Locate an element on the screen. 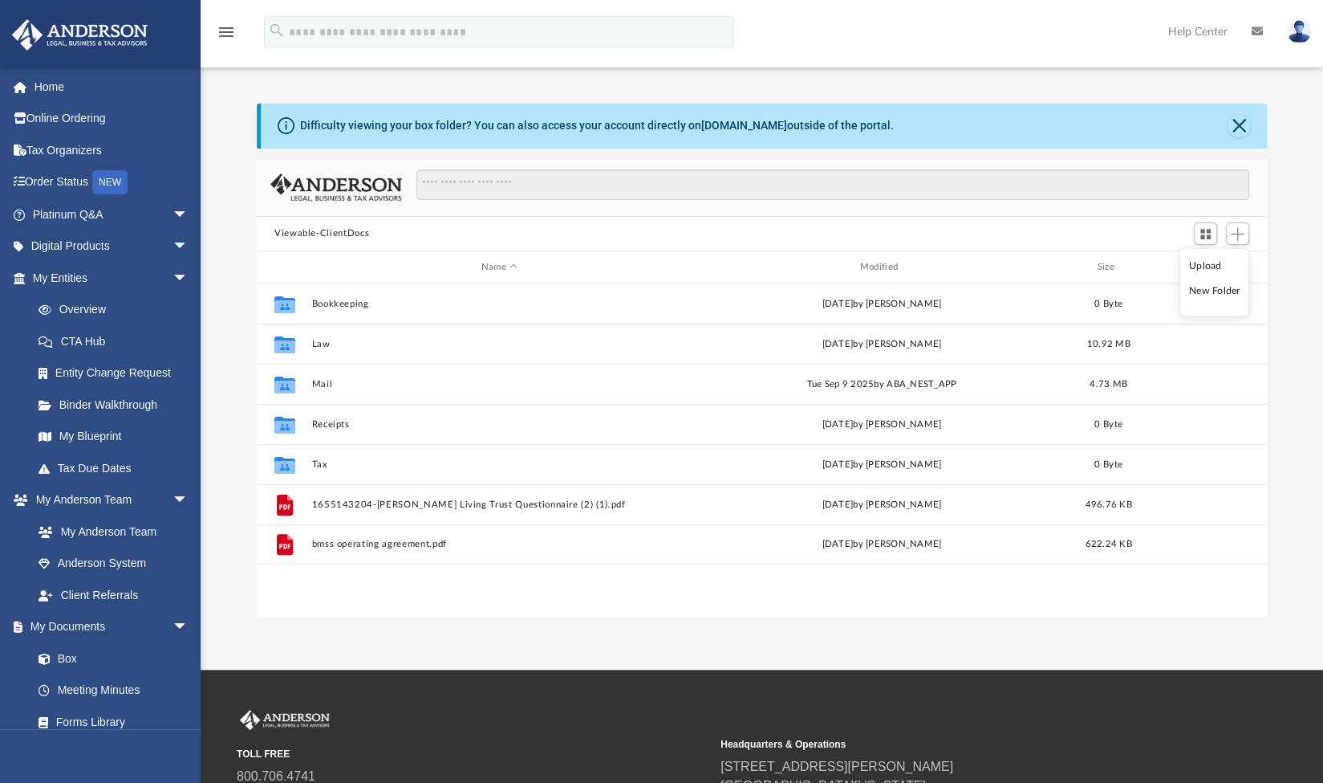 The width and height of the screenshot is (1323, 783). span: 622.24 KB is located at coordinates (1108, 544).